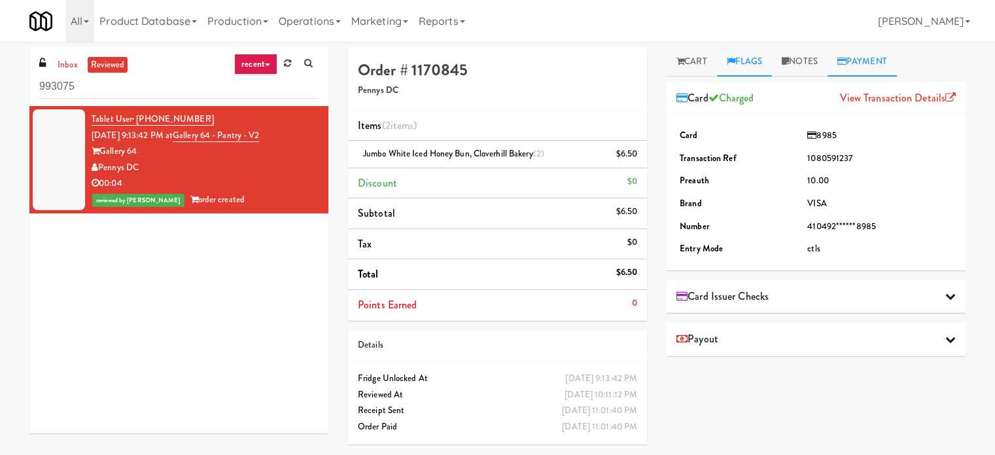 The image size is (995, 455). Describe the element at coordinates (497, 394) in the screenshot. I see `div: Reviewed At` at that location.